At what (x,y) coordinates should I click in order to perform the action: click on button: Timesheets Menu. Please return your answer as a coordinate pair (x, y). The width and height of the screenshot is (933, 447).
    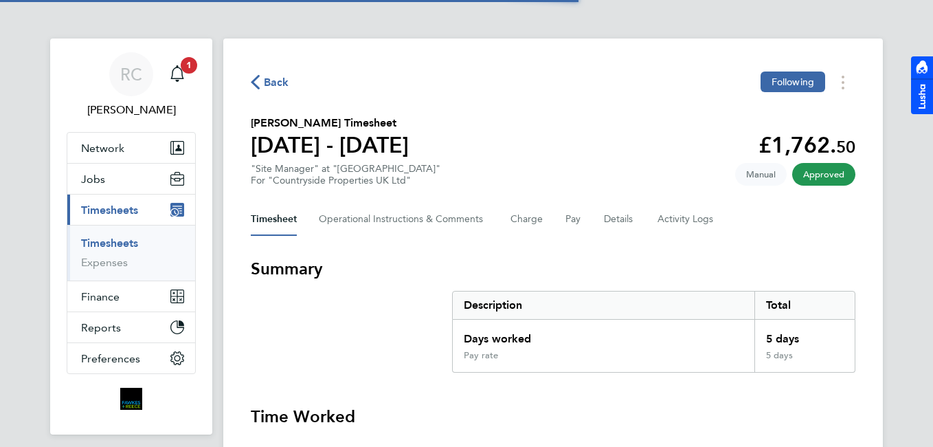
    Looking at the image, I should click on (843, 82).